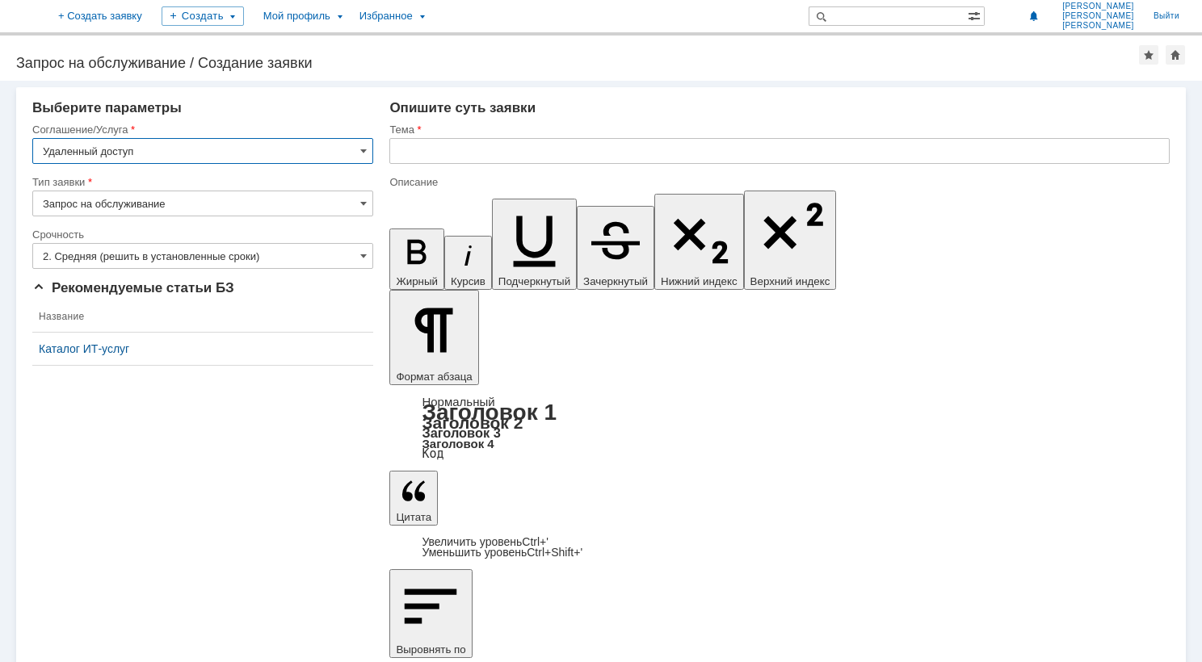  Describe the element at coordinates (779, 428) in the screenshot. I see `div: Формат абзаца` at that location.